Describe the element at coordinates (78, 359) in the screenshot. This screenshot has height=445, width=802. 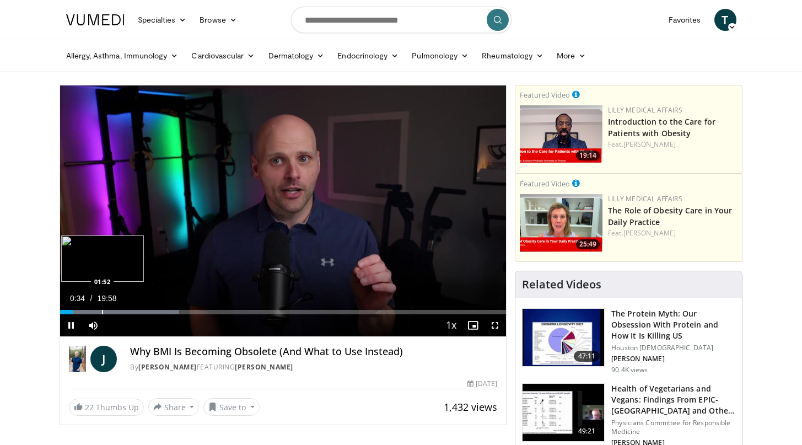
I see `img: Dr. Jordan Rennicke` at that location.